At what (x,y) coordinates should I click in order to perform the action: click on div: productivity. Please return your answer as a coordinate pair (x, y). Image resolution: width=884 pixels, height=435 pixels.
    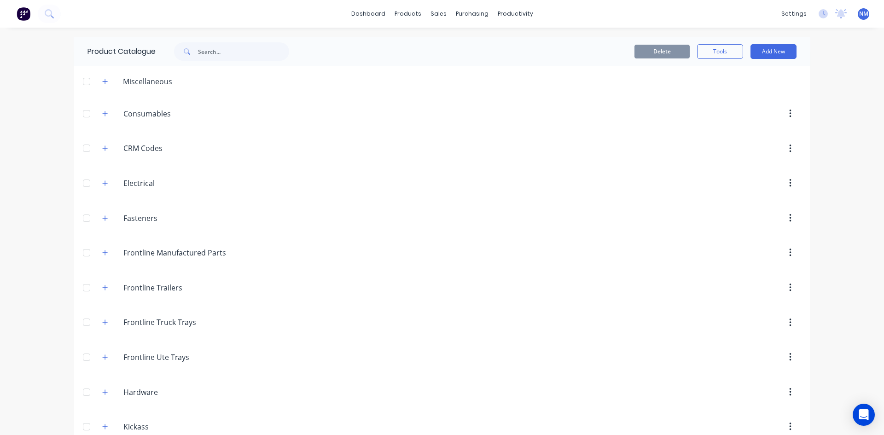
    Looking at the image, I should click on (515, 14).